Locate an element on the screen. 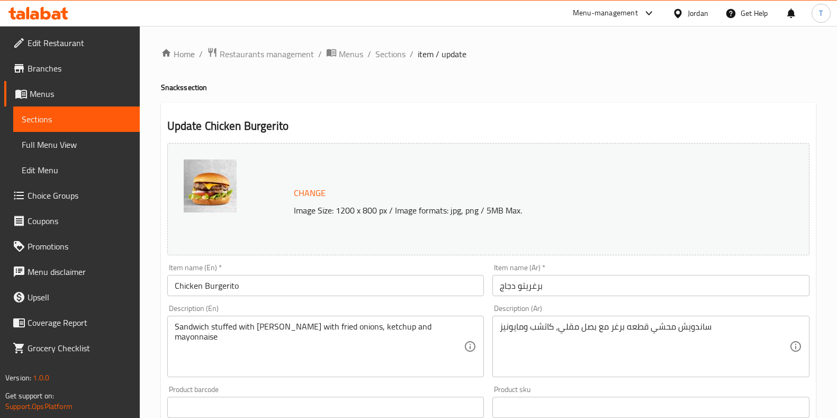  a: Edit Menu is located at coordinates (76, 170).